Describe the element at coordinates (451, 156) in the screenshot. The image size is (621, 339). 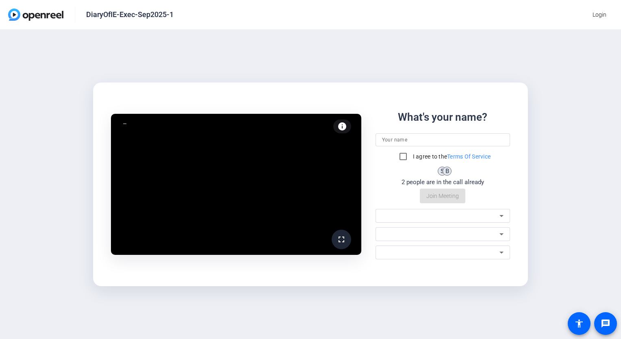
I see `label: I agree to the` at that location.